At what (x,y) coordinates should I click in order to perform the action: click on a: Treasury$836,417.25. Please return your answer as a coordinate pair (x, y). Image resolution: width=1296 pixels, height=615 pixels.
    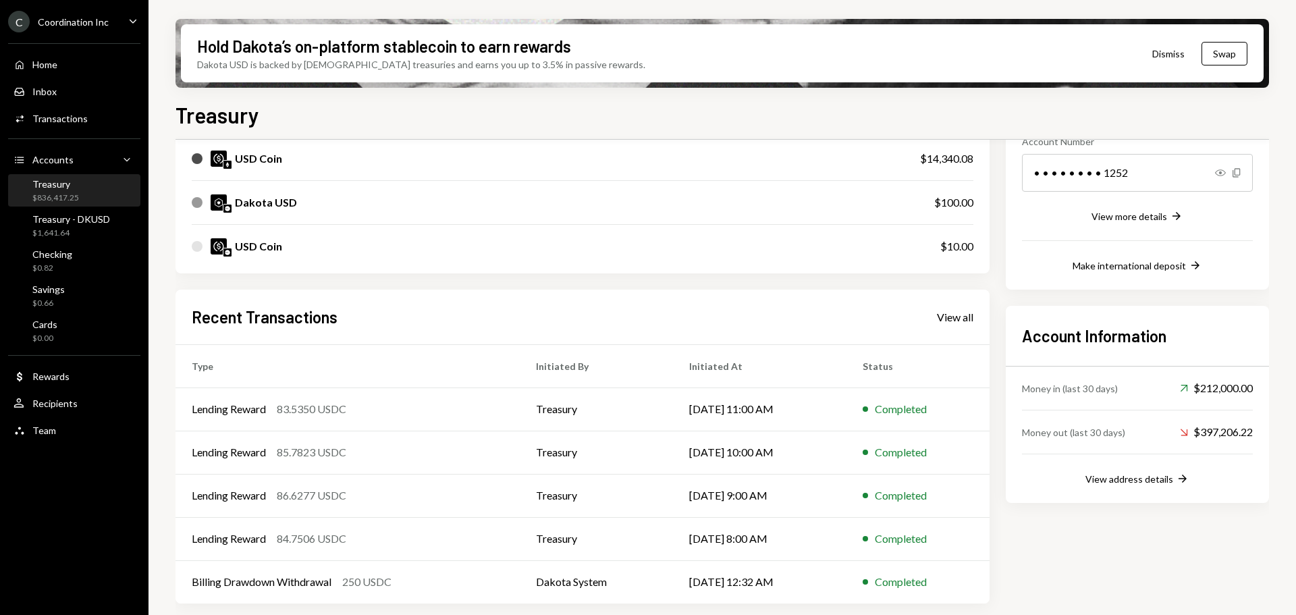
    Looking at the image, I should click on (74, 190).